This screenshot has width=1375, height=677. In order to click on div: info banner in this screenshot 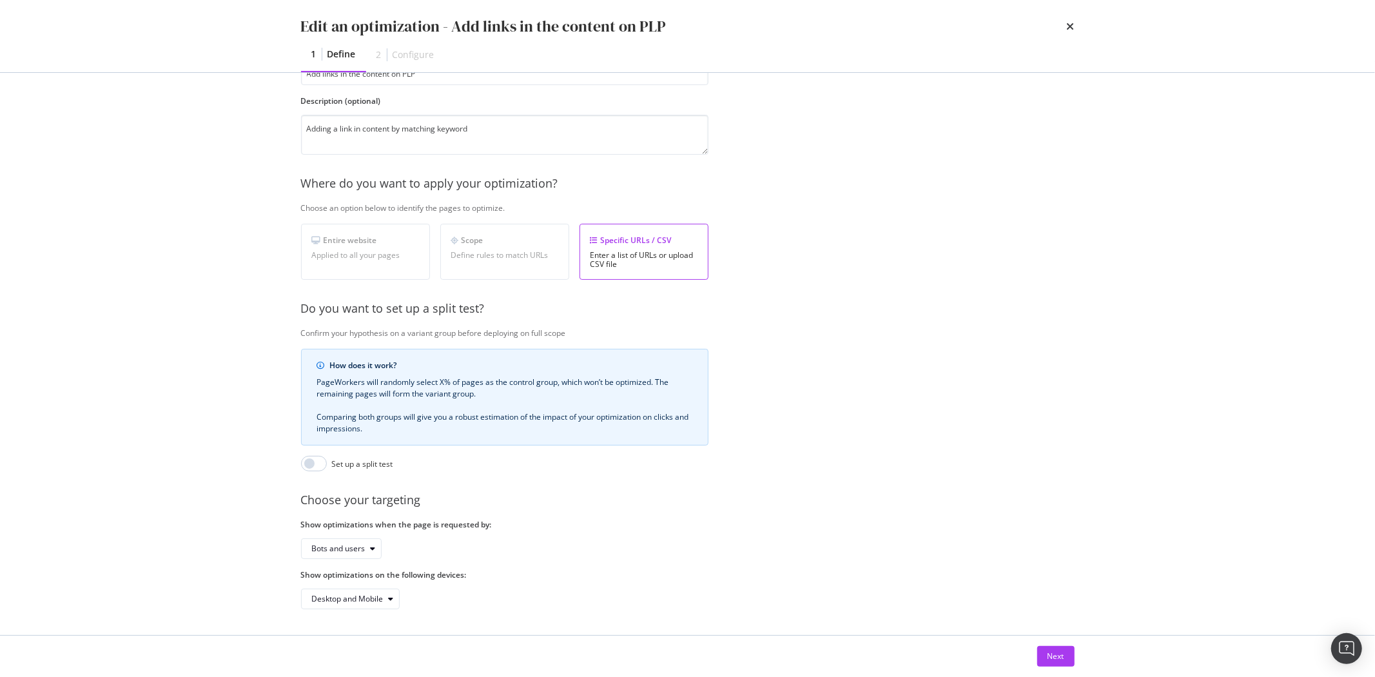, I will do `click(505, 397)`.